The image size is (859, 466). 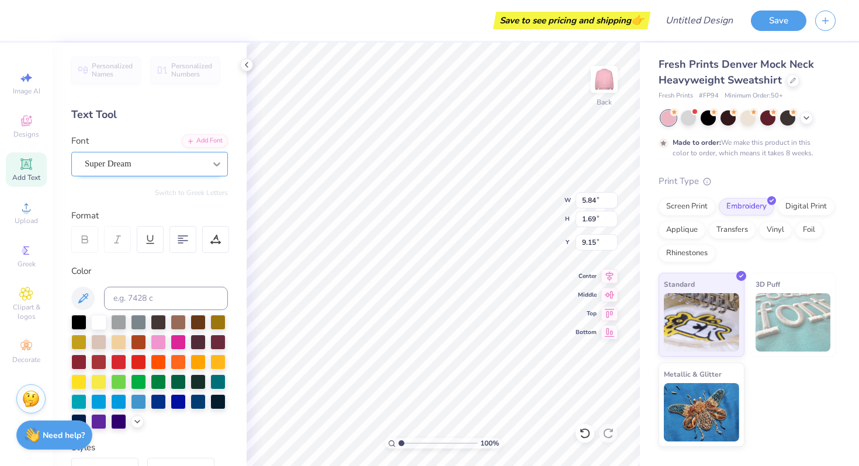 What do you see at coordinates (697, 143) in the screenshot?
I see `strong: Made to order:` at bounding box center [697, 143].